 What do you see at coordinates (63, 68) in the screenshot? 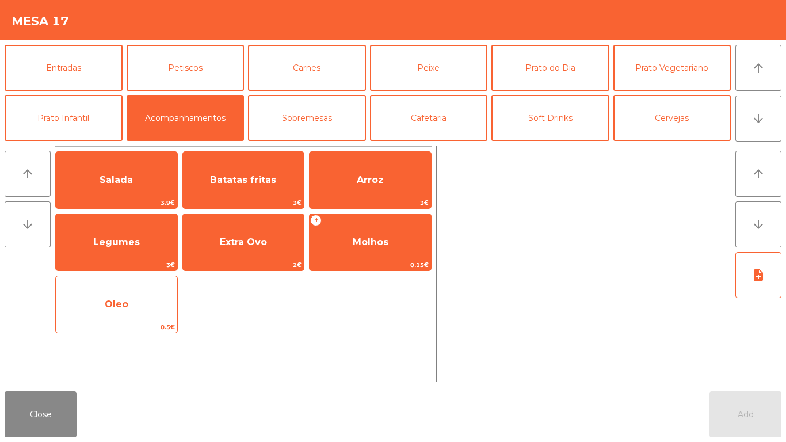
I see `button: Entradas` at bounding box center [63, 68].